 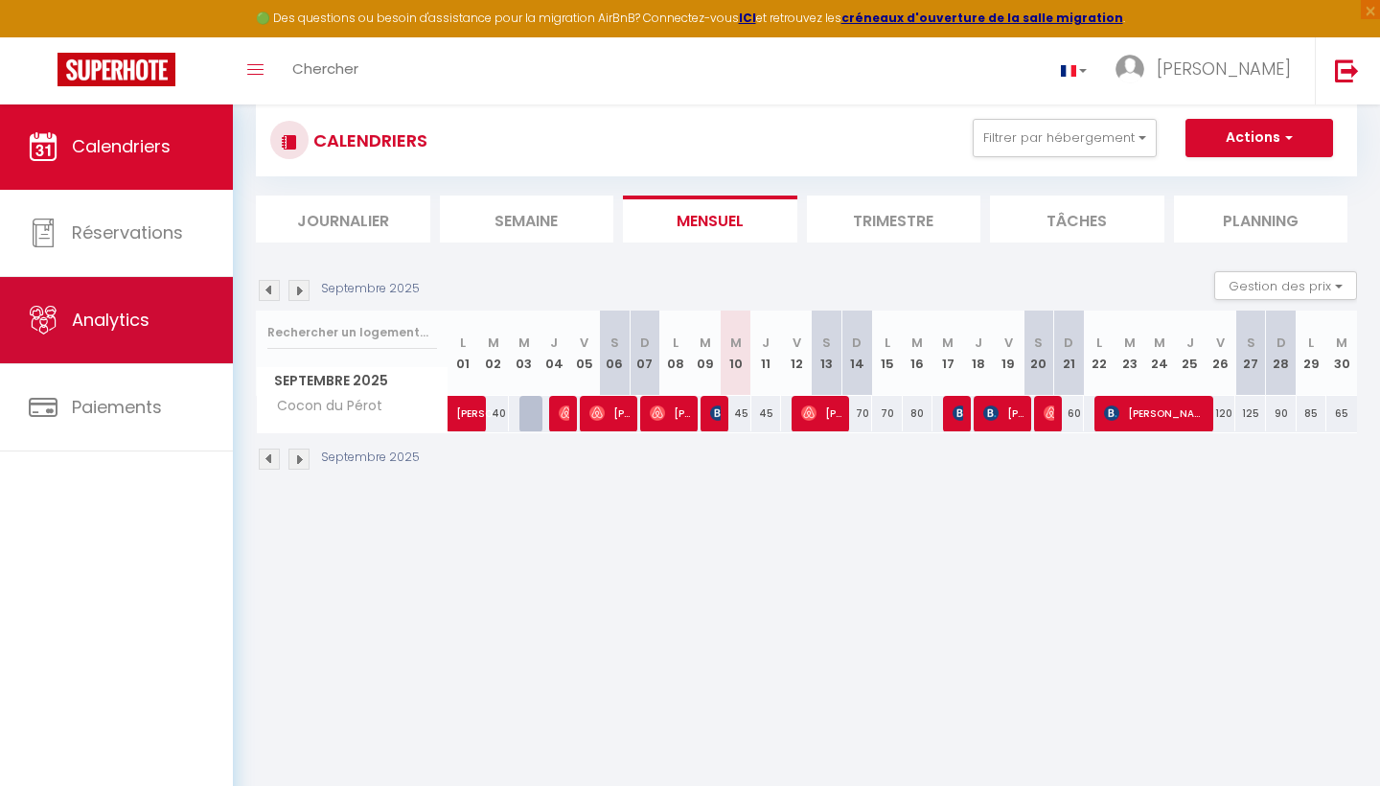 I want to click on a: créneaux d'ouverture de la salle migration, so click(x=982, y=17).